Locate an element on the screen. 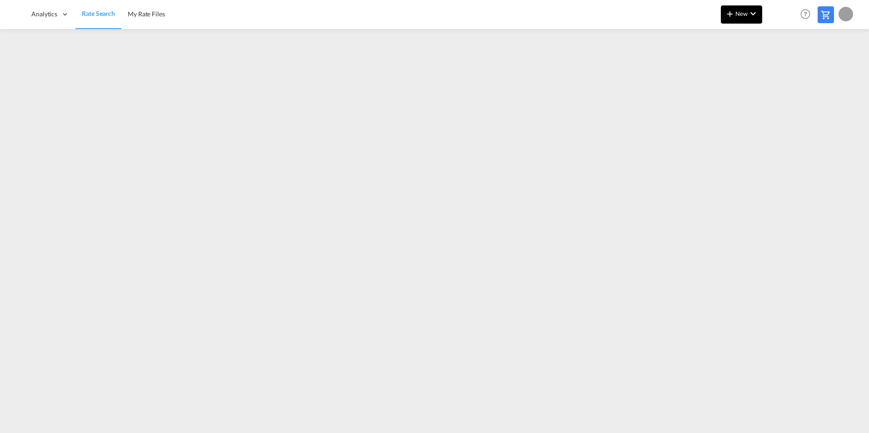 This screenshot has height=433, width=869. md-icon: icon-chevron-down is located at coordinates (753, 14).